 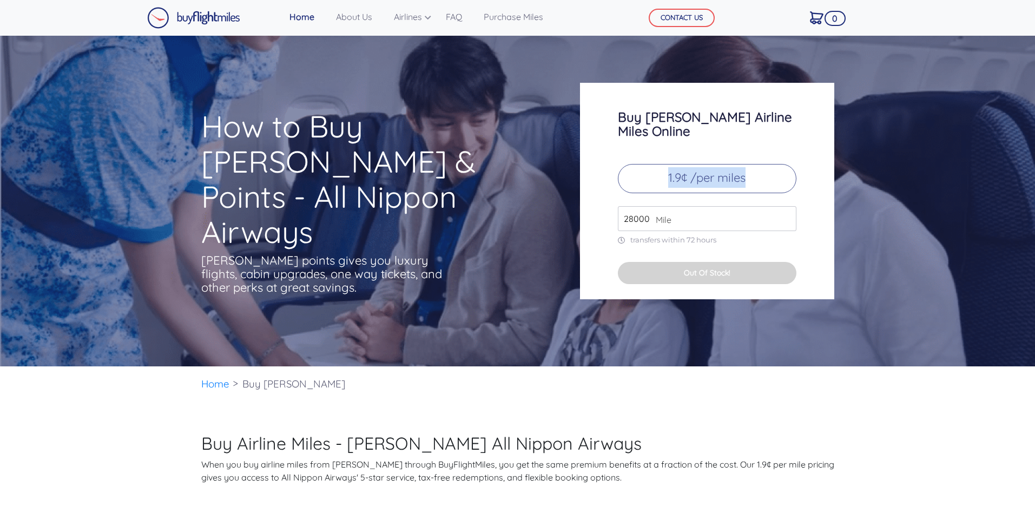 What do you see at coordinates (660, 220) in the screenshot?
I see `span: Mile` at bounding box center [660, 220].